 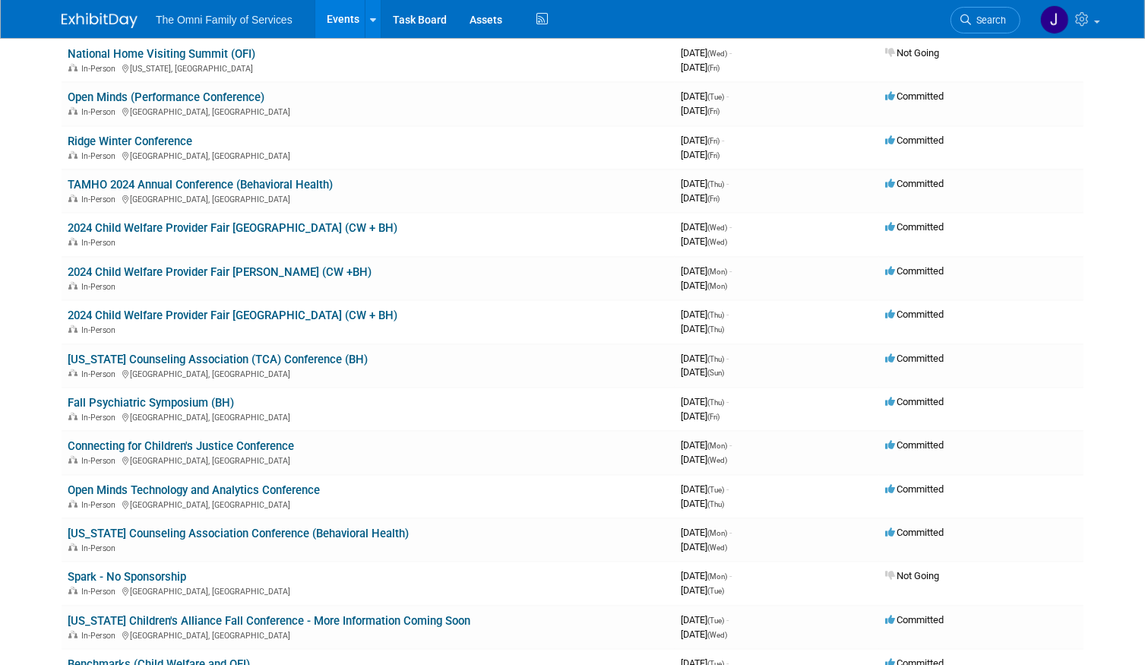 What do you see at coordinates (912, 575) in the screenshot?
I see `span: Not Going` at bounding box center [912, 575].